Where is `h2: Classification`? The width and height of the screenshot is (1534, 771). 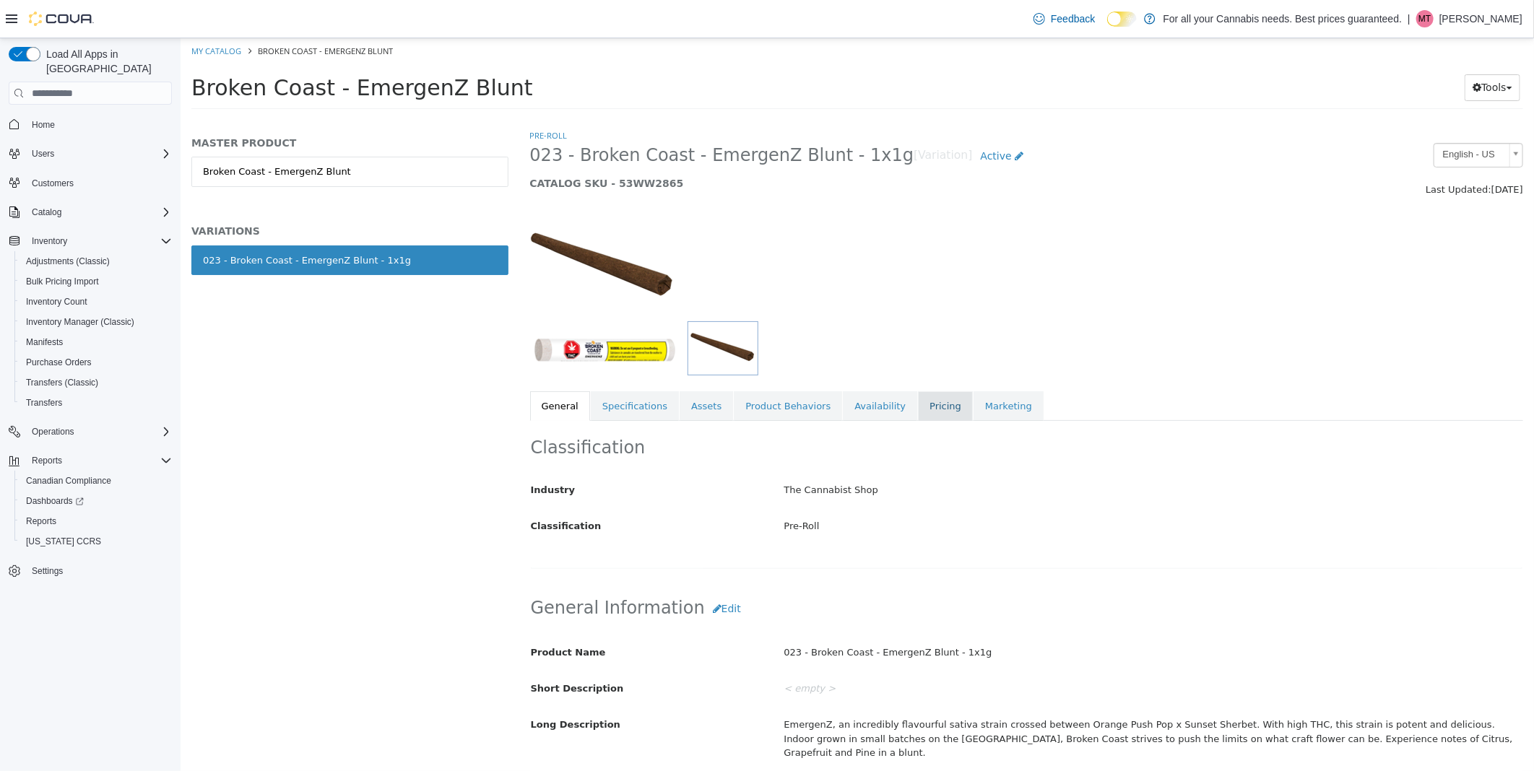 h2: Classification is located at coordinates (846, 409).